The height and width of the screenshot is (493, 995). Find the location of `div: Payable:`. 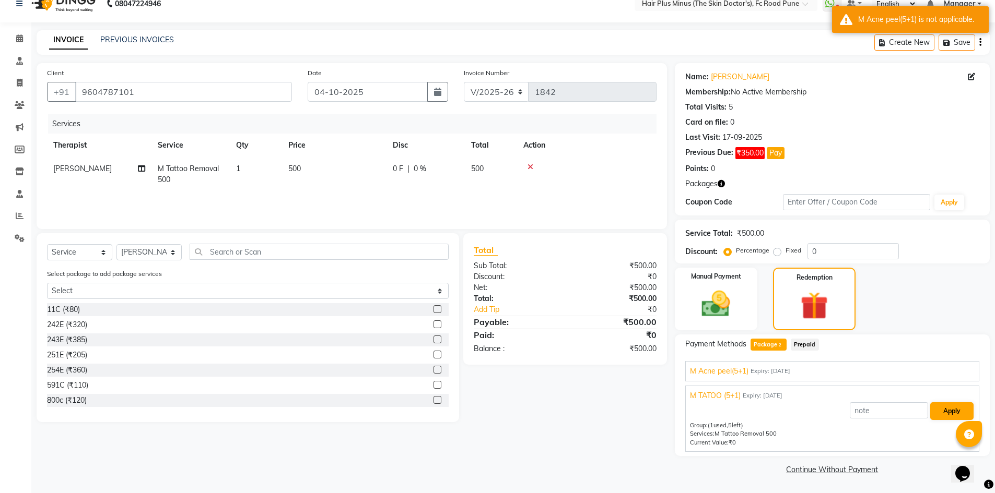

div: Payable: is located at coordinates (515, 322).